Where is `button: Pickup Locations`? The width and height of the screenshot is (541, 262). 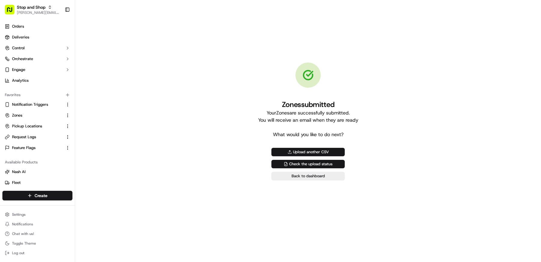
button: Pickup Locations is located at coordinates (37, 126).